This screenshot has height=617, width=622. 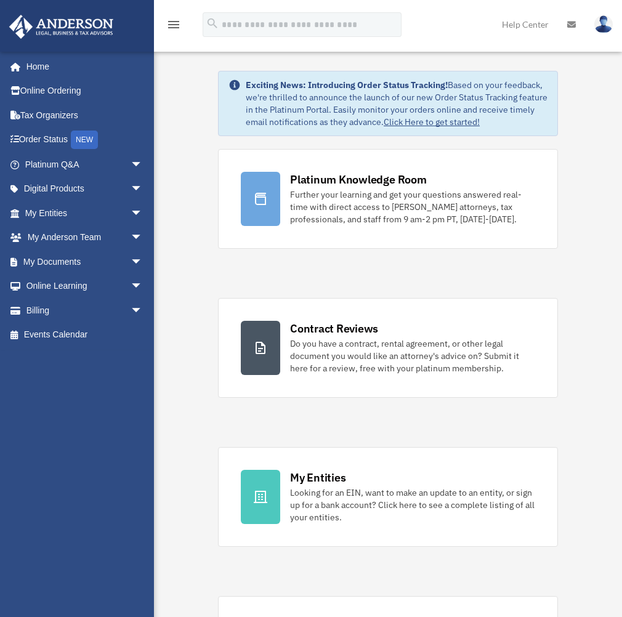 I want to click on div: My Entities, so click(x=318, y=477).